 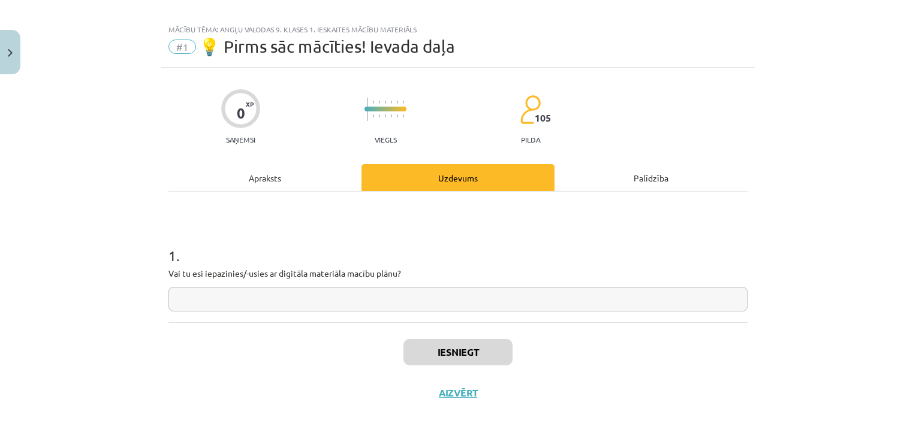 What do you see at coordinates (367, 109) in the screenshot?
I see `img: icon-long-line-d9ea69661e0d244f92f715978eff75569469978d946b2353a9bb055b3ed8787d.svg` at bounding box center [367, 109].